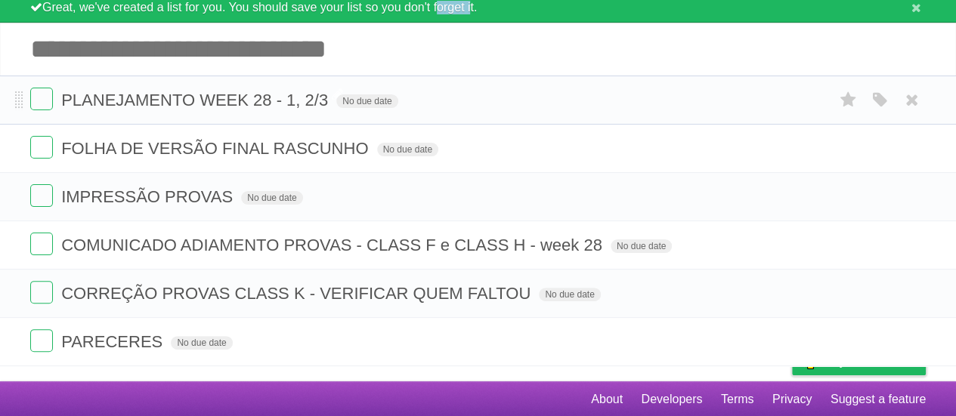  Describe the element at coordinates (848, 100) in the screenshot. I see `label: Star task` at that location.